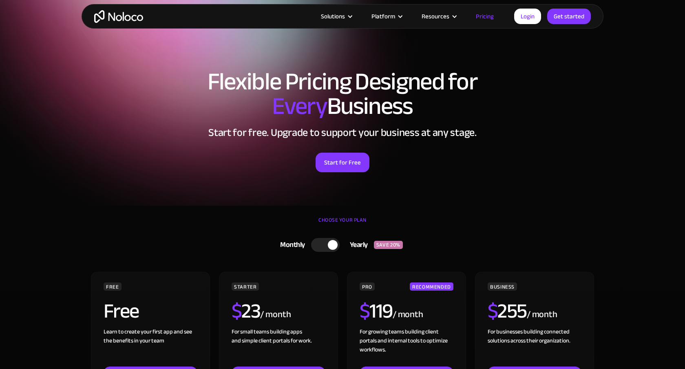 The height and width of the screenshot is (369, 685). Describe the element at coordinates (569, 16) in the screenshot. I see `a: Get started` at that location.